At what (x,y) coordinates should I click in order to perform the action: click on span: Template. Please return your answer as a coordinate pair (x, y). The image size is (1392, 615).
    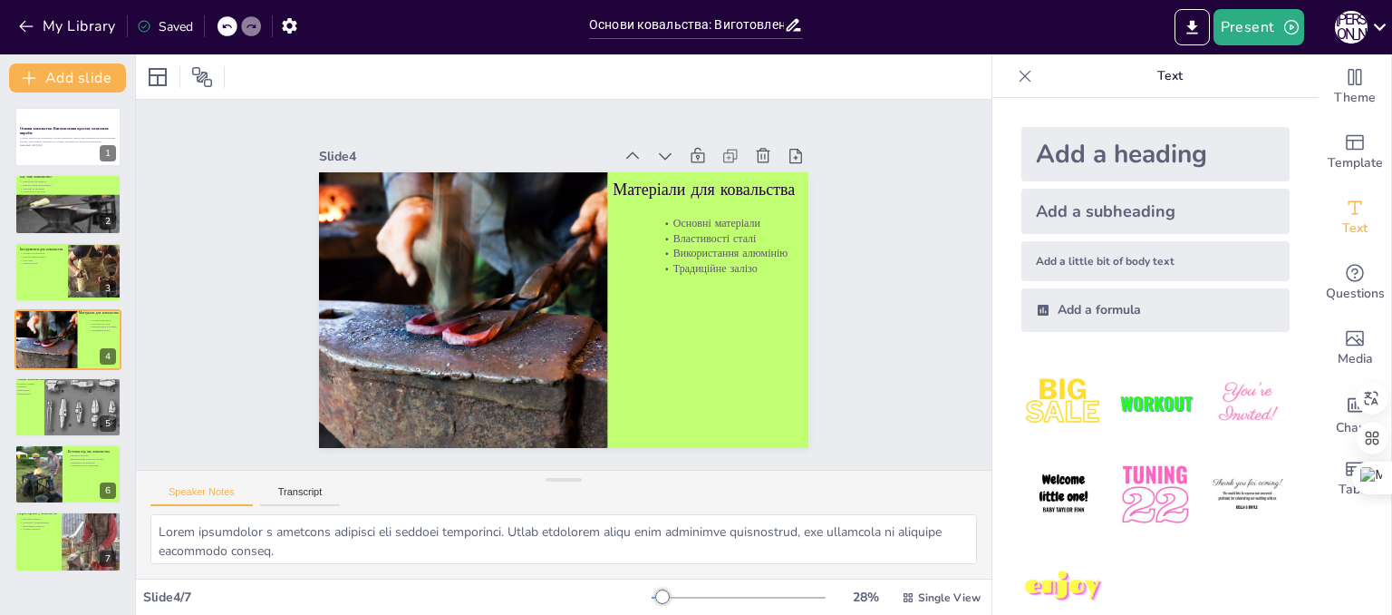
    Looking at the image, I should click on (1355, 163).